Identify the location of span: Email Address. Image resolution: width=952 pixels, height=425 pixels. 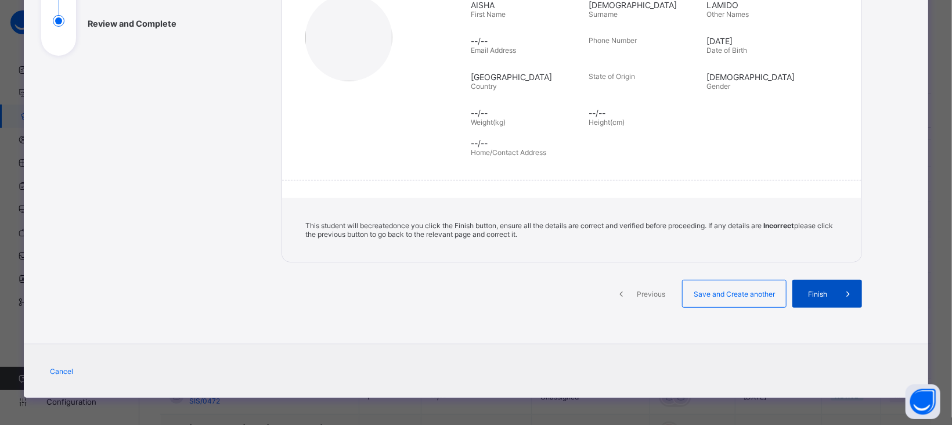
(493, 50).